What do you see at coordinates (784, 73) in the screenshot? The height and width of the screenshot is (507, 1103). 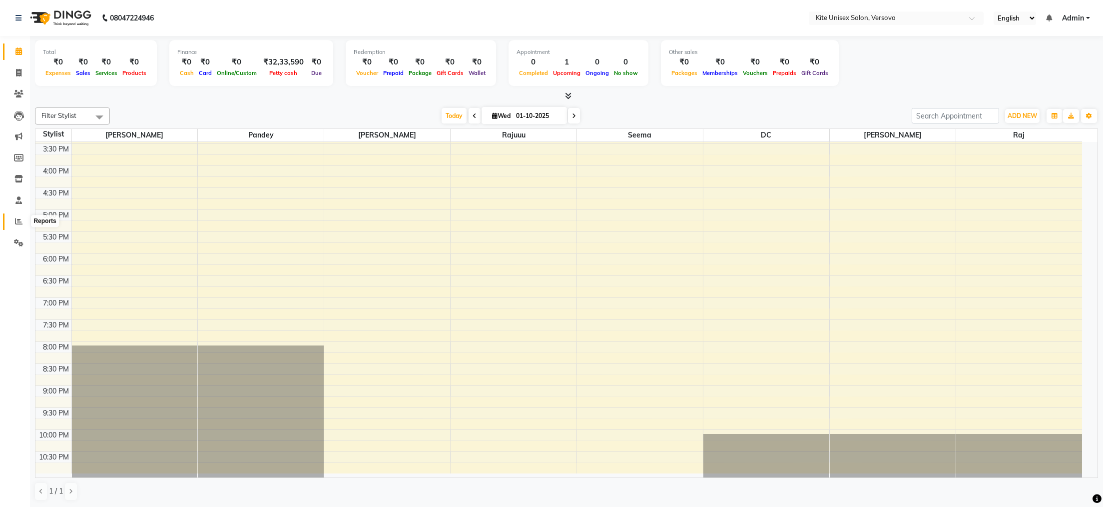 I see `span: Prepaids` at bounding box center [784, 73].